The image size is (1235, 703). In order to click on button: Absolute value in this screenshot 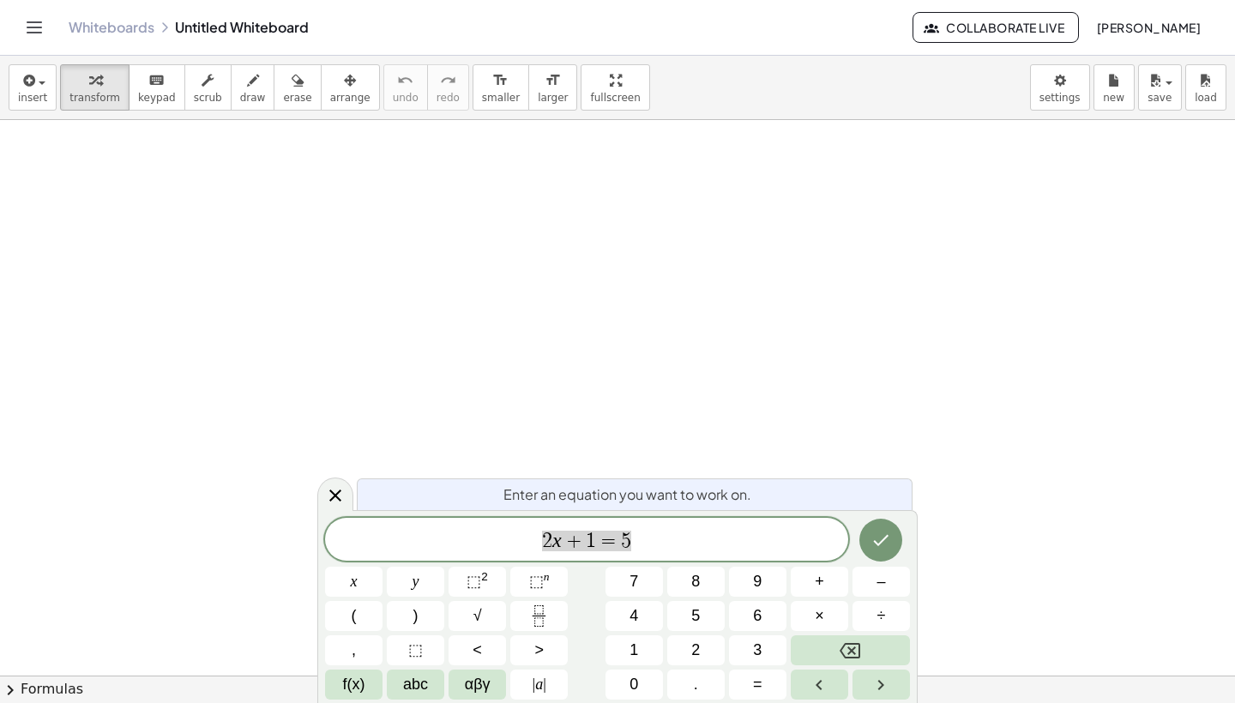, I will do `click(538, 684)`.